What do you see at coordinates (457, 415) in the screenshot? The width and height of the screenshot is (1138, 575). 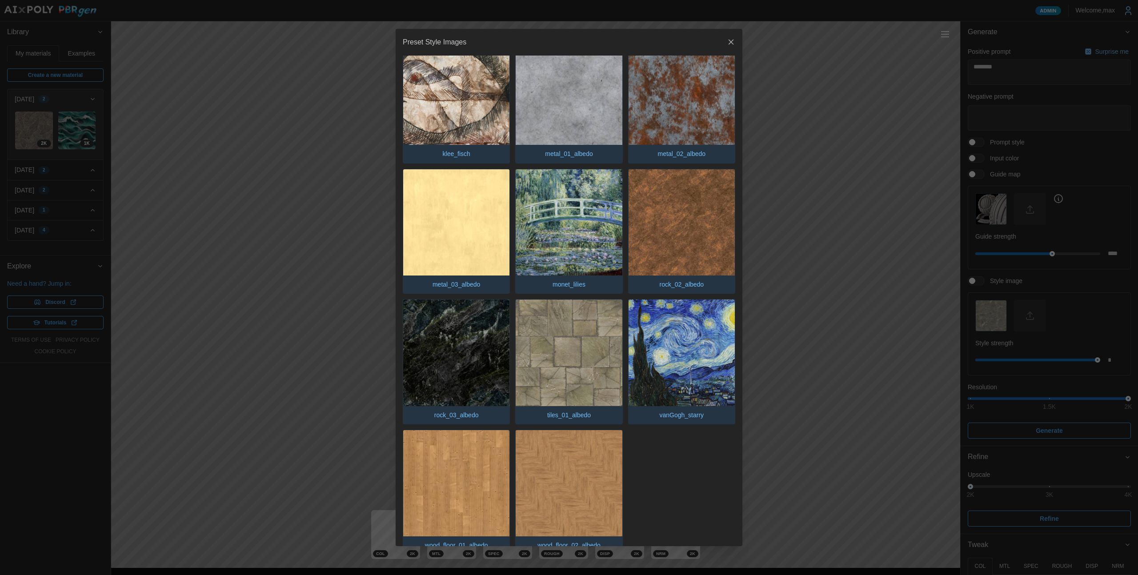 I see `p: rock_03_albedo` at bounding box center [457, 415].